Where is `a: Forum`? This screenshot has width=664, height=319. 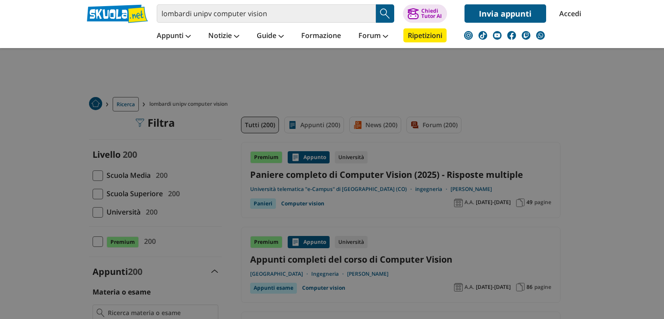
a: Forum is located at coordinates (373, 36).